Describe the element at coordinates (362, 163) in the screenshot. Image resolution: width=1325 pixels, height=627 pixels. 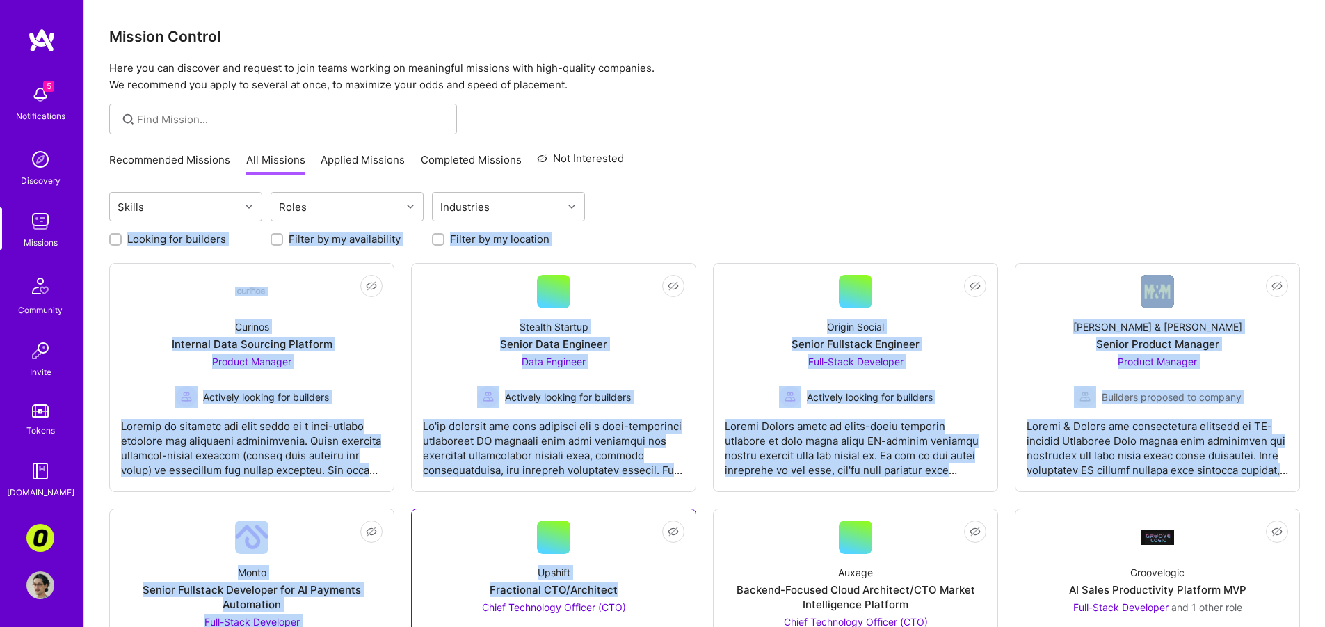
I see `a: Applied Missions` at that location.